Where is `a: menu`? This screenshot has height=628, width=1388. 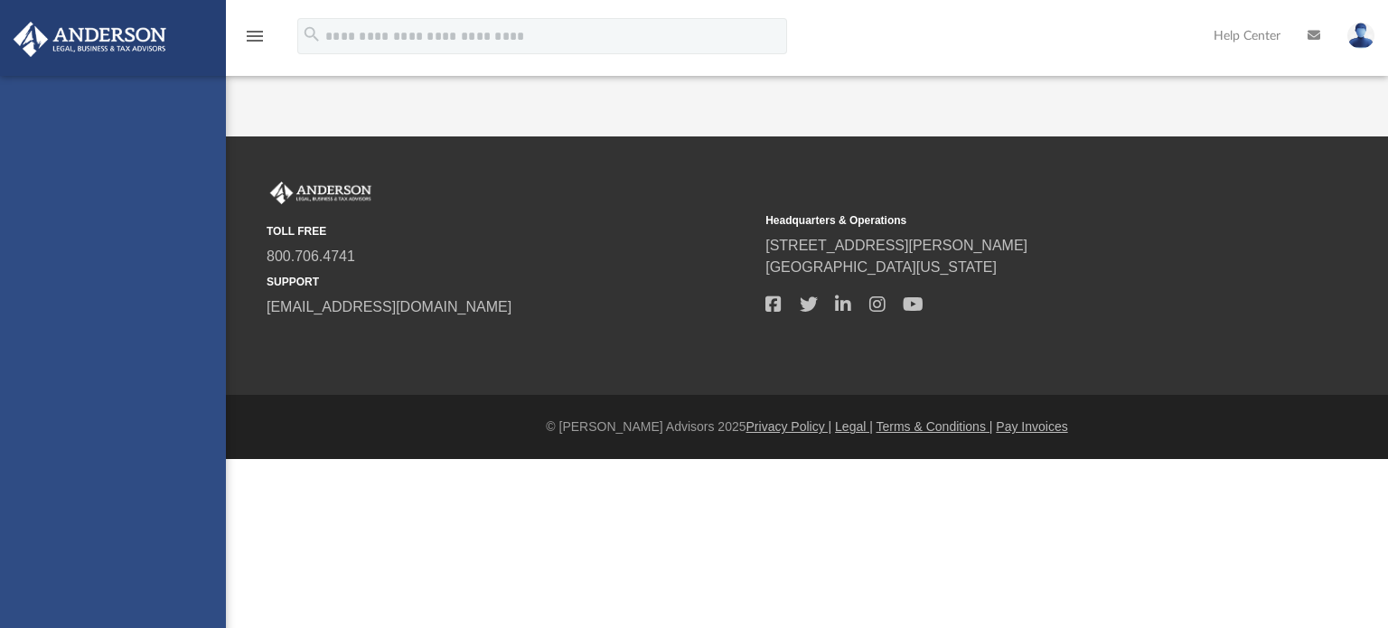 a: menu is located at coordinates (255, 41).